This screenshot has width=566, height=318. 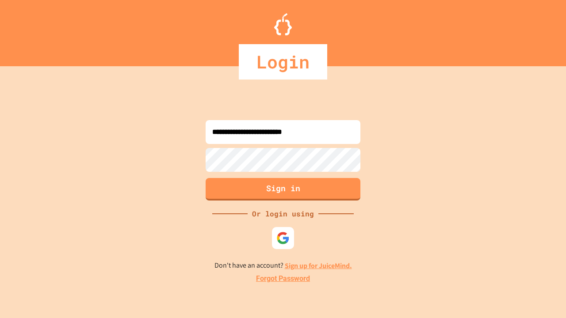 What do you see at coordinates (283, 62) in the screenshot?
I see `div: Login` at bounding box center [283, 62].